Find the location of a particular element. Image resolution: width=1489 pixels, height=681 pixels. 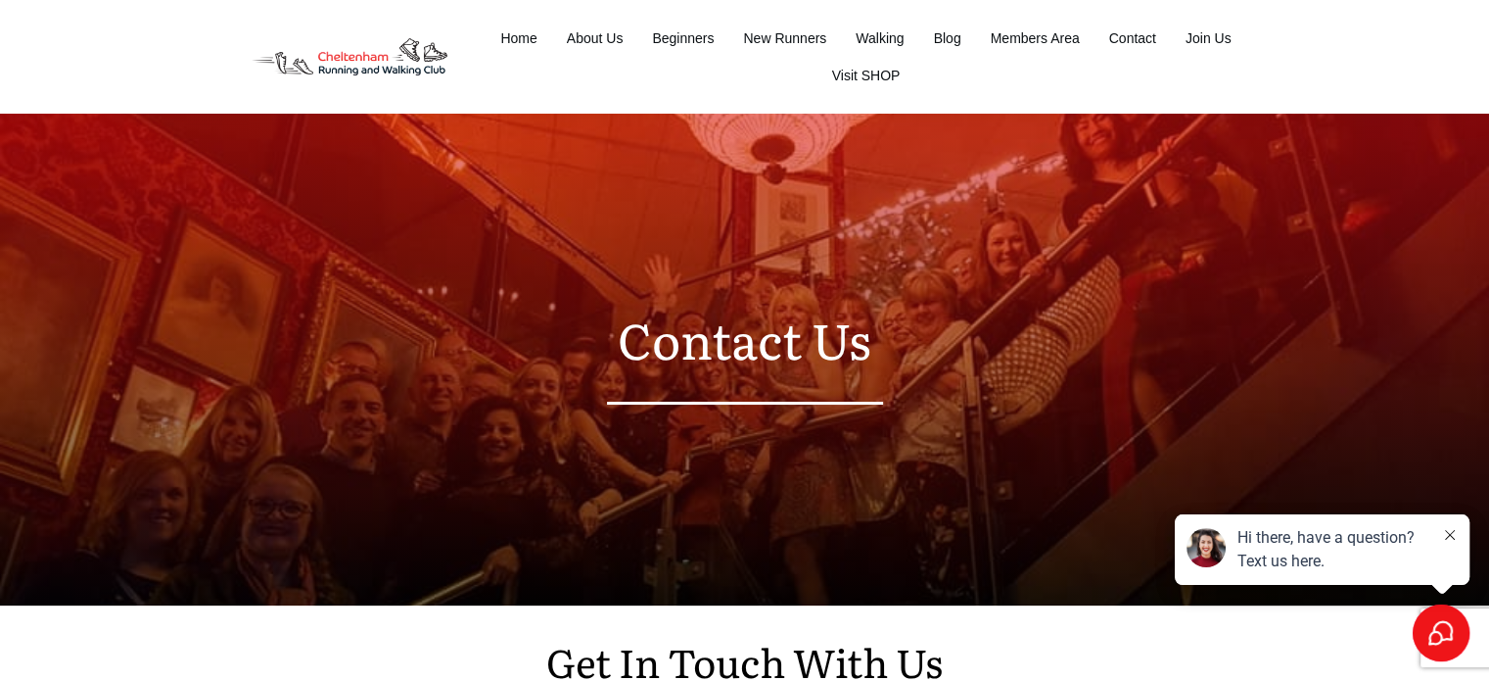

a: Members Area is located at coordinates (1035, 38).